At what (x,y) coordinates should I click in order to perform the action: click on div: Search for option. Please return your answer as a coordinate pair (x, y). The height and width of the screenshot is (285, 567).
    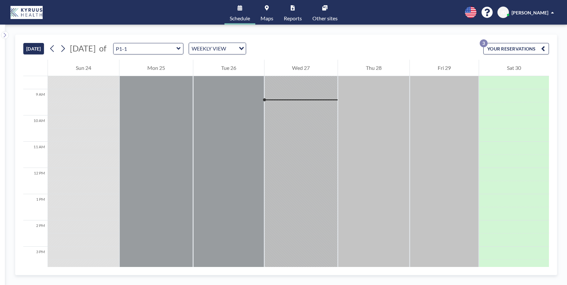
    Looking at the image, I should click on (217, 49).